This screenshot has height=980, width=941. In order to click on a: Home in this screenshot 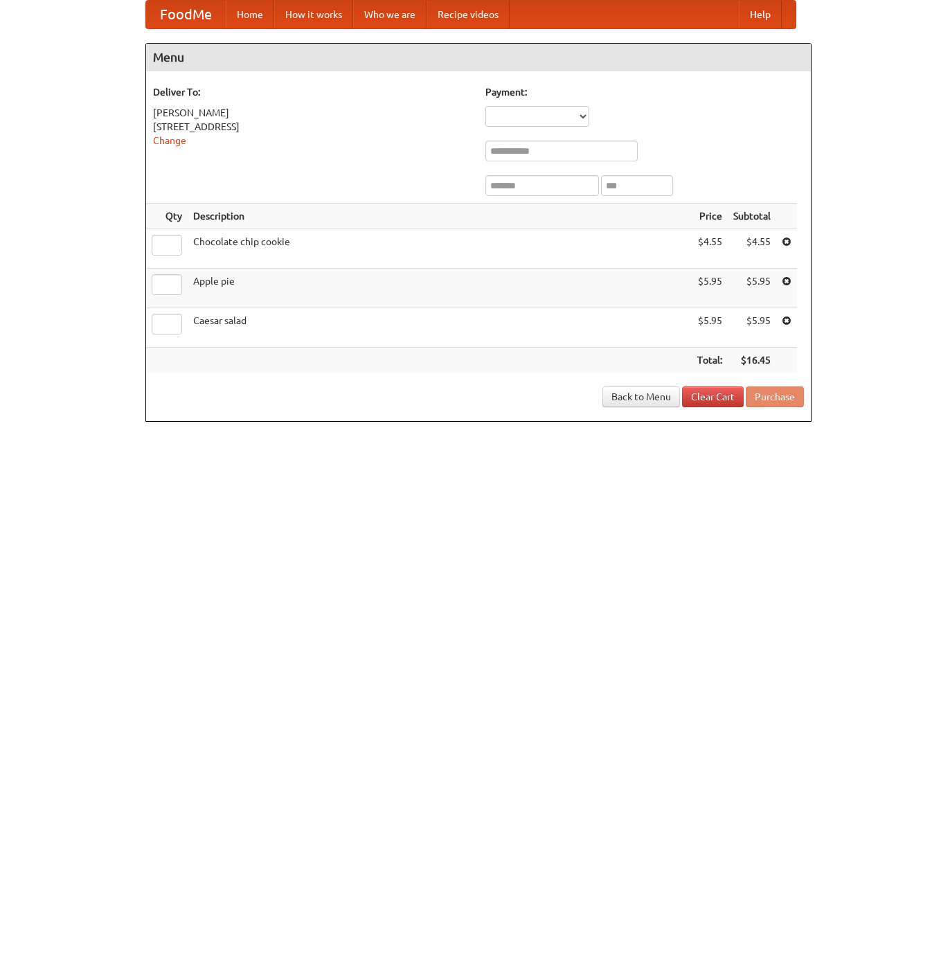, I will do `click(250, 15)`.